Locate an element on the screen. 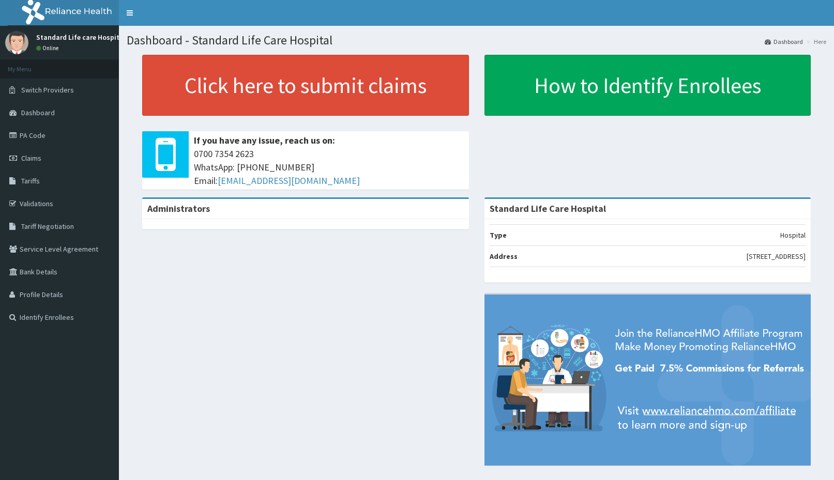 This screenshot has height=480, width=834. b: Address is located at coordinates (504, 256).